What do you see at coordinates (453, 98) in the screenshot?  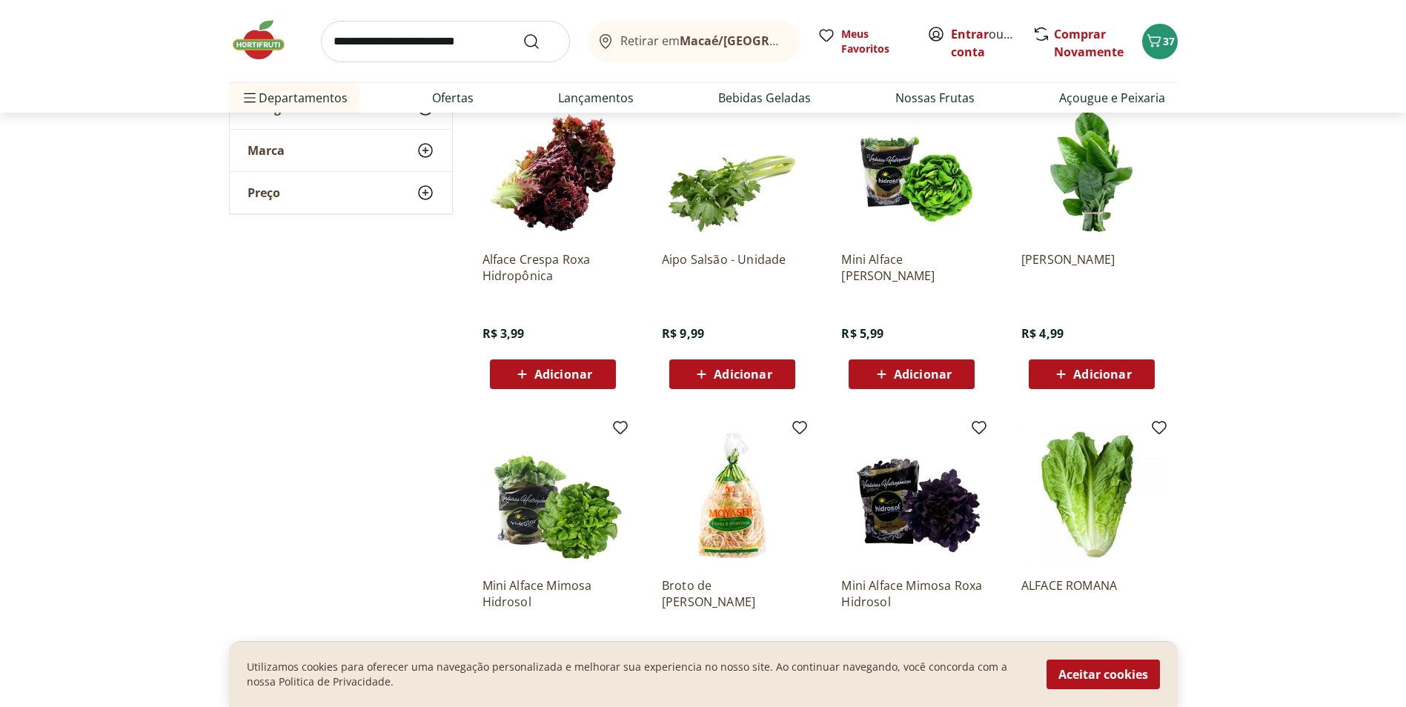 I see `a: Ofertas` at bounding box center [453, 98].